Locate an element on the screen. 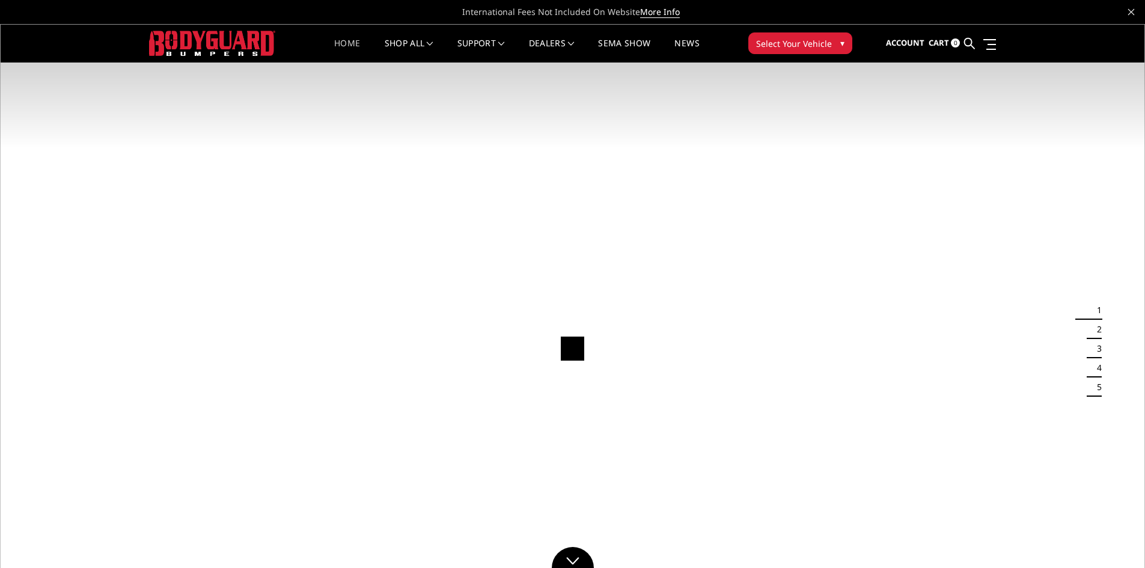  a: More Info is located at coordinates (660, 12).